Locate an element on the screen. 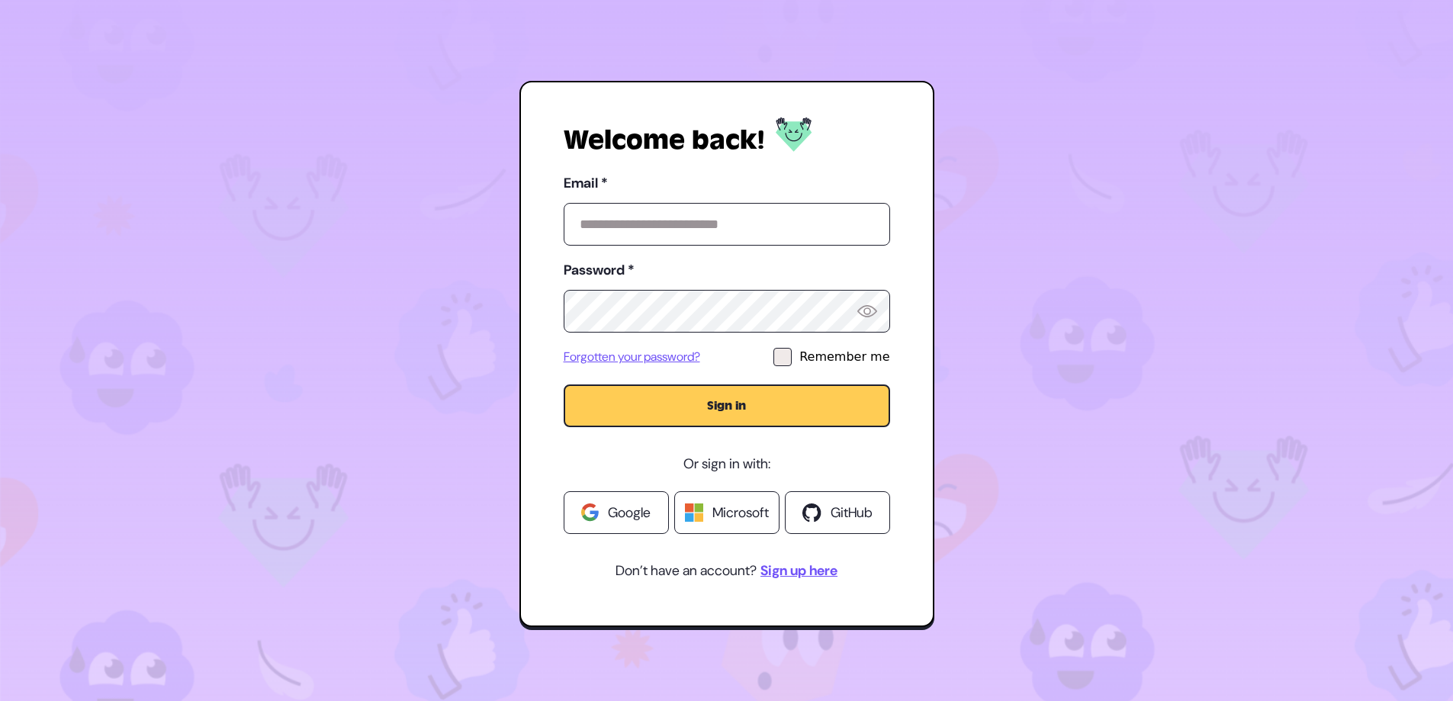 This screenshot has height=701, width=1453. button: Sign in is located at coordinates (727, 406).